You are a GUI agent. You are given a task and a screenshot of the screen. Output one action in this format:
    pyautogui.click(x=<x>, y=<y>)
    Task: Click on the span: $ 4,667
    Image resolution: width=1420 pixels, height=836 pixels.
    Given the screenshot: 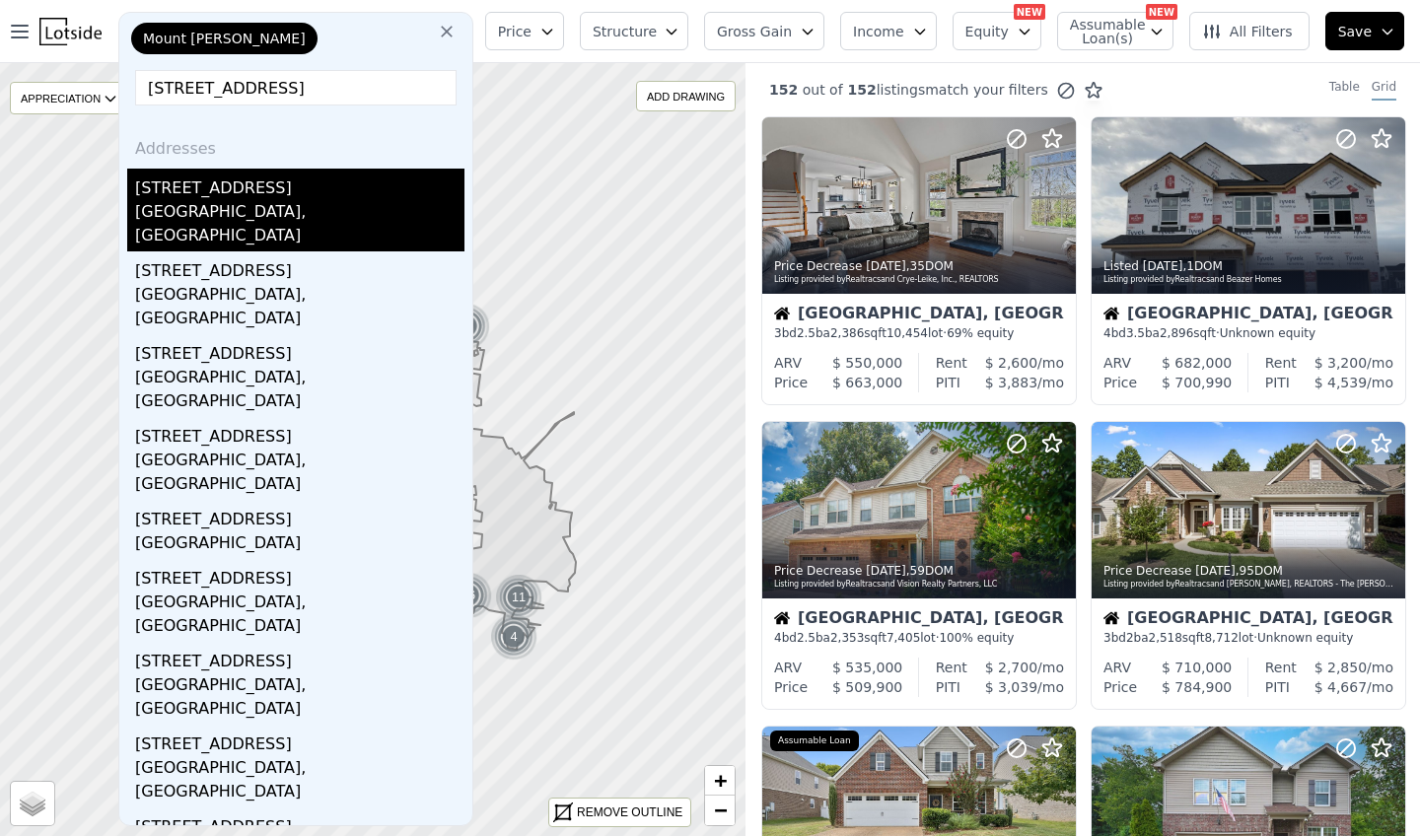 What is the action you would take?
    pyautogui.click(x=1340, y=687)
    